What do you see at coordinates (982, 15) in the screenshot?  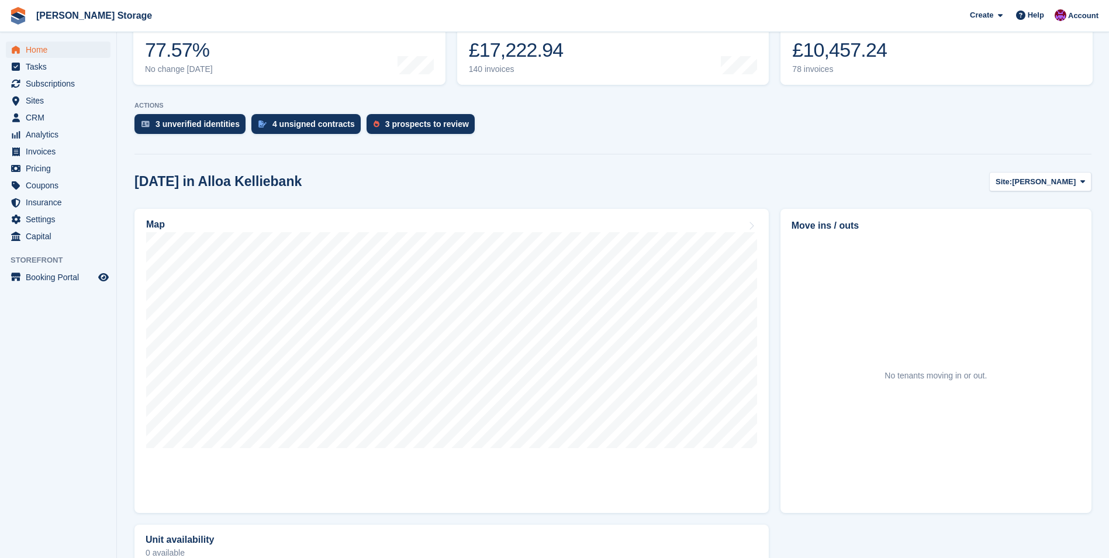 I see `span: Create` at bounding box center [982, 15].